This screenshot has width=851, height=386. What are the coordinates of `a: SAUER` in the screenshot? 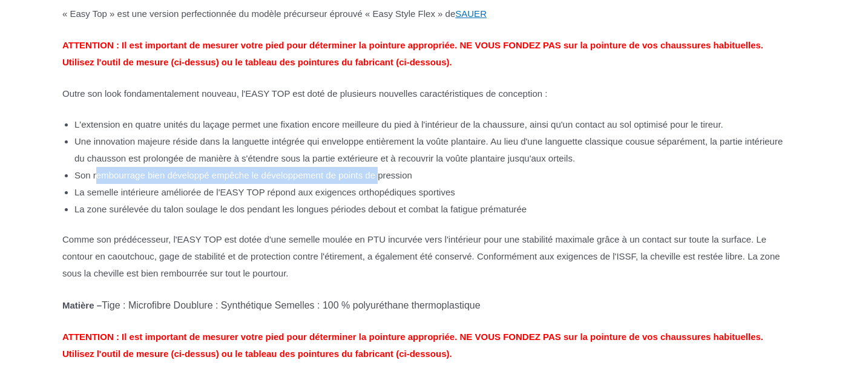 It's located at (471, 13).